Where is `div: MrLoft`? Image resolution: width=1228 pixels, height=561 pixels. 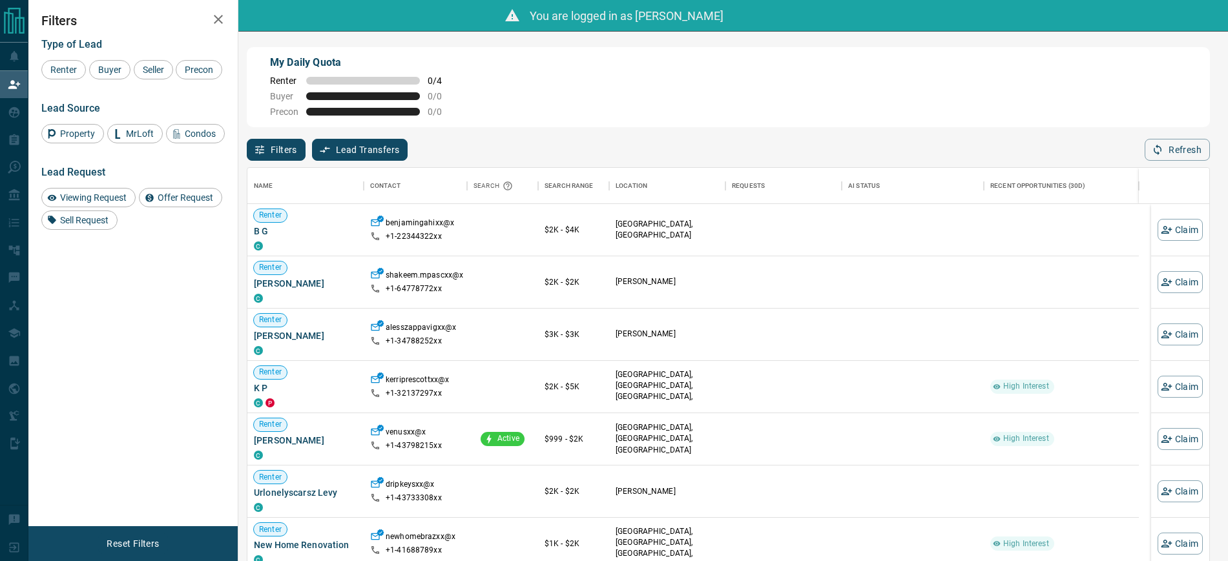 div: MrLoft is located at coordinates (135, 134).